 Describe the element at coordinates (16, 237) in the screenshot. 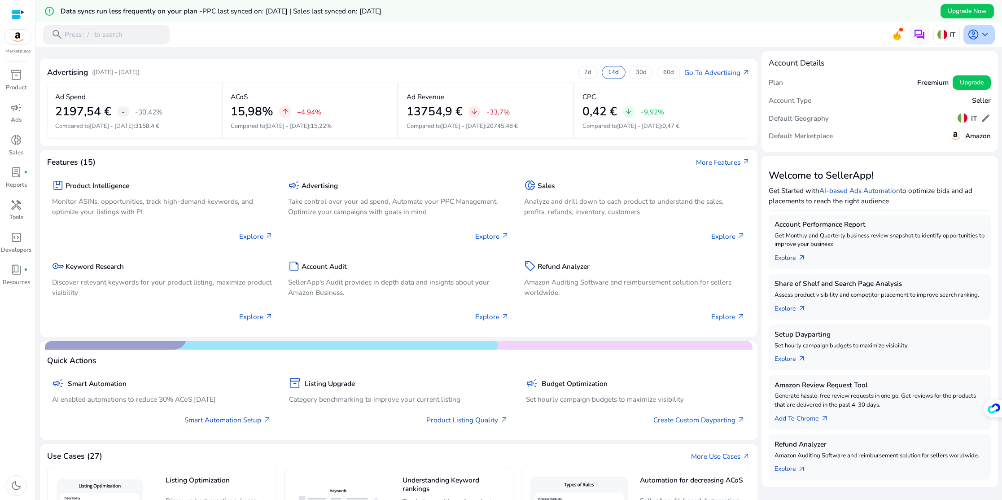

I see `span: code_blocks` at that location.